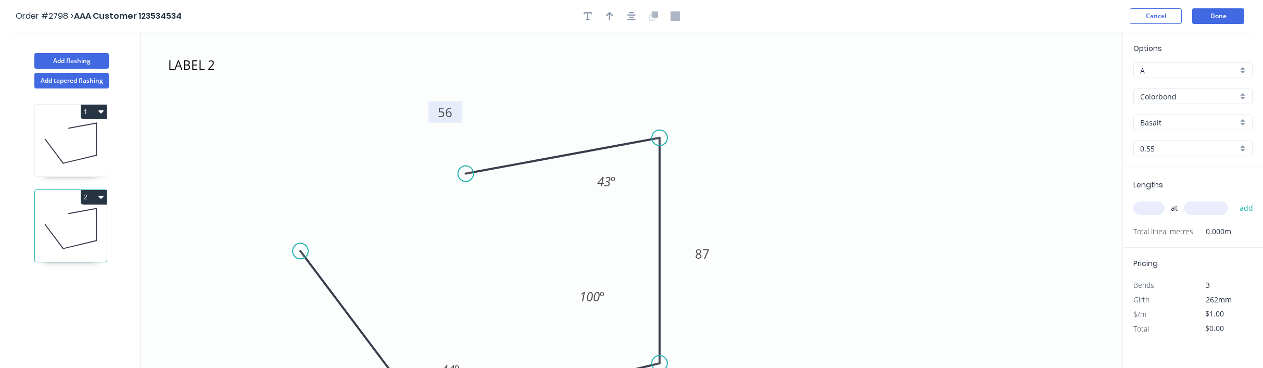 The width and height of the screenshot is (1263, 368). I want to click on span: AAA Customer 123534534, so click(128, 16).